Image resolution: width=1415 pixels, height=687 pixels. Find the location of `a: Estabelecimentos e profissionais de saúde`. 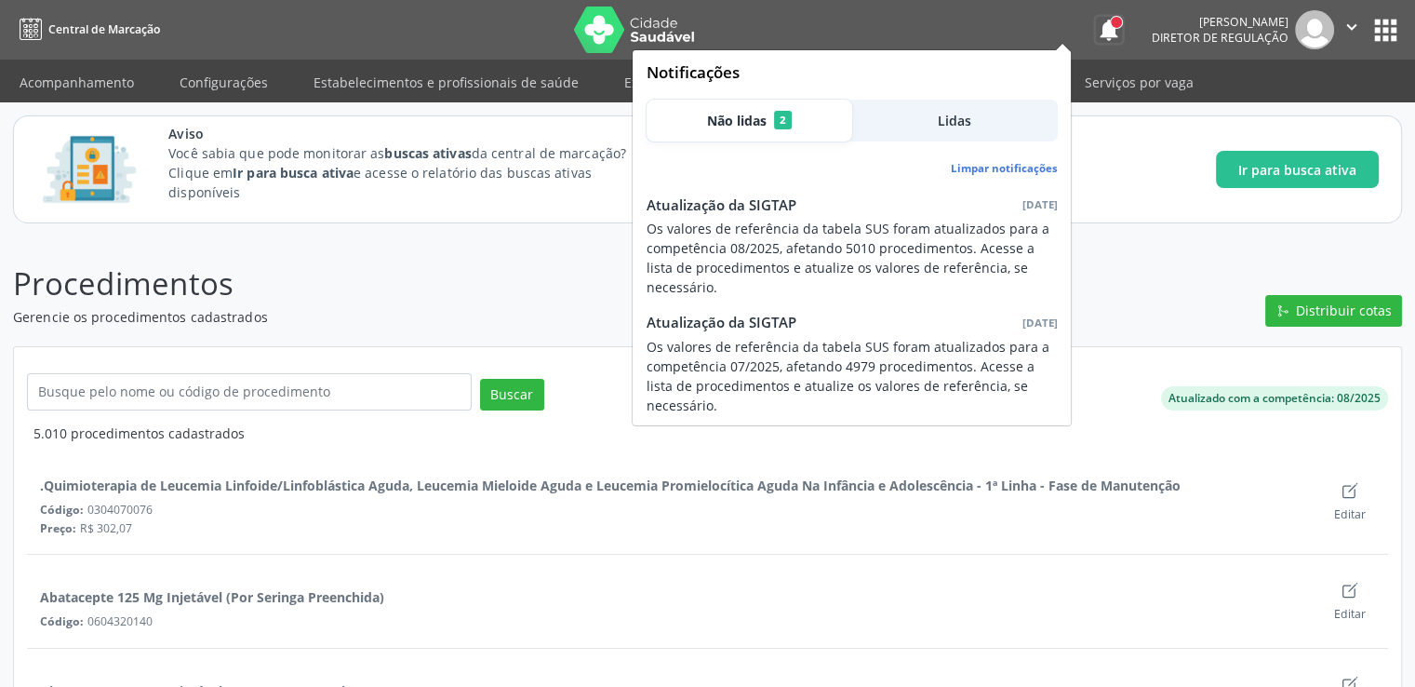

a: Estabelecimentos e profissionais de saúde is located at coordinates (446, 82).